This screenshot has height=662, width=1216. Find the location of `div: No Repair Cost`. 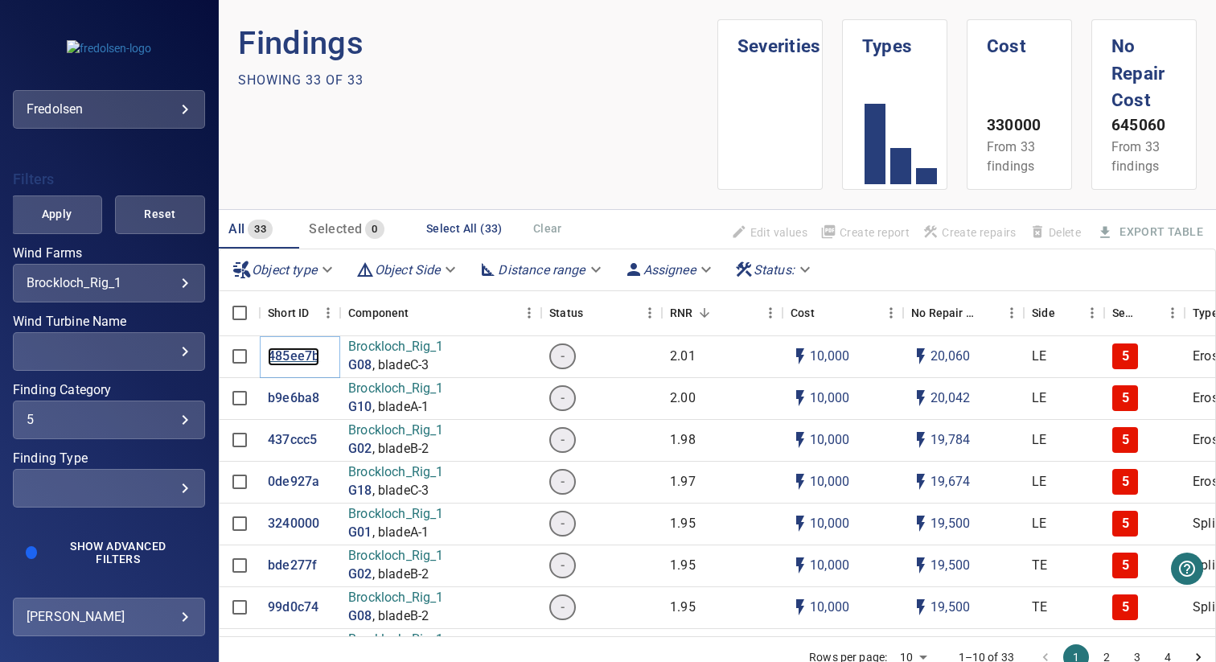

div: No Repair Cost is located at coordinates (964, 313).